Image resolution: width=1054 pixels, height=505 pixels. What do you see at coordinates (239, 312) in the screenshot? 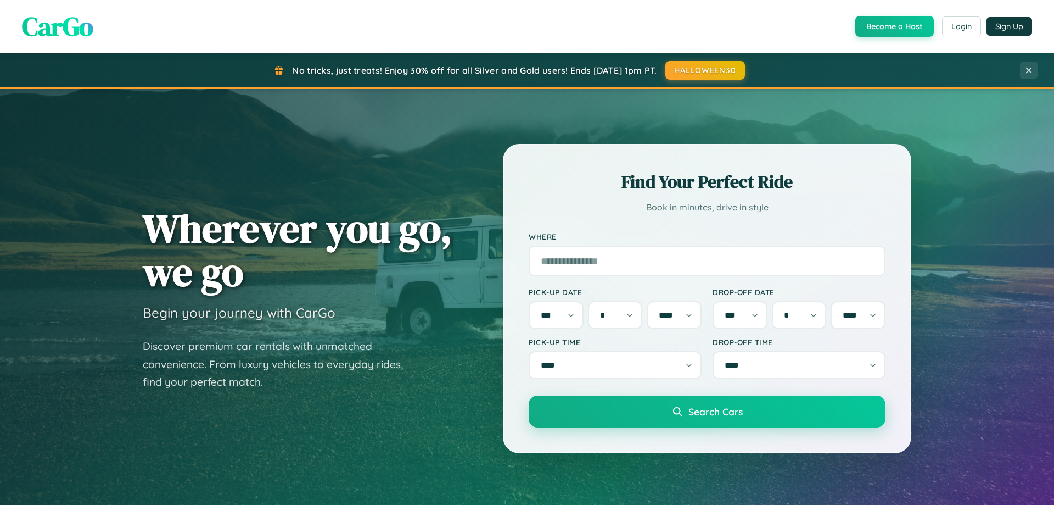
I see `h3: Begin your journey with CarGo` at bounding box center [239, 312].